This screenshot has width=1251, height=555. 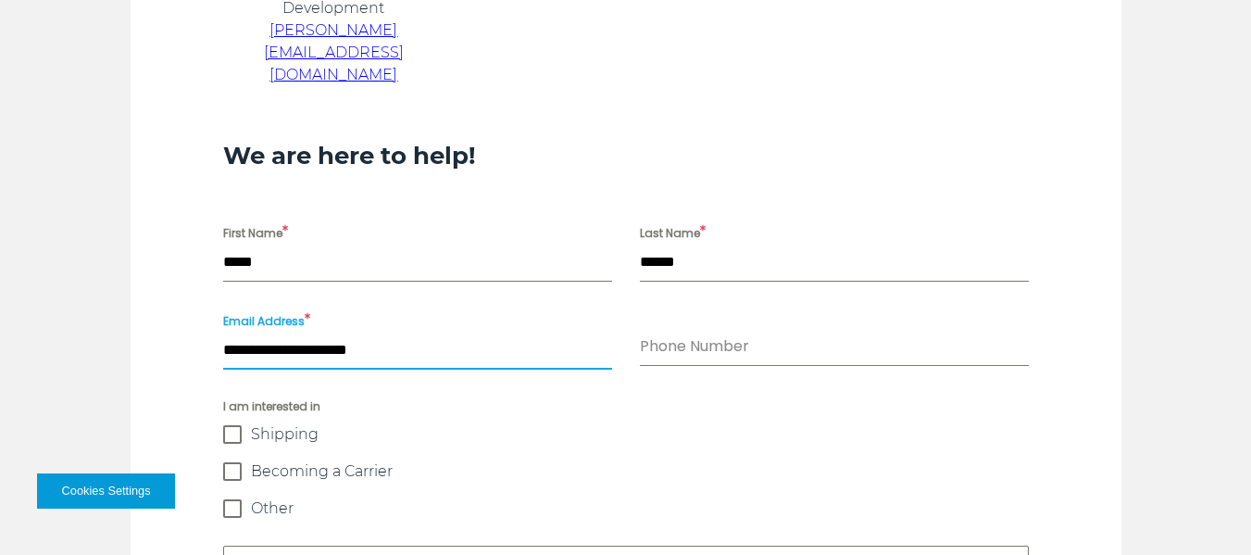 I want to click on label: Becoming a Carrier, so click(x=626, y=471).